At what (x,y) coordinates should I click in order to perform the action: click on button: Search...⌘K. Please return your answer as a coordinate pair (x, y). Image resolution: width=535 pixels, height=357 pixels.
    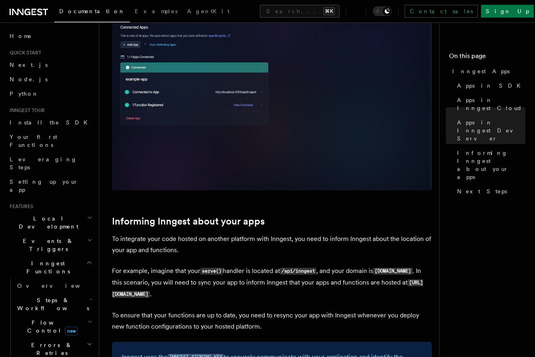
    Looking at the image, I should click on (300, 11).